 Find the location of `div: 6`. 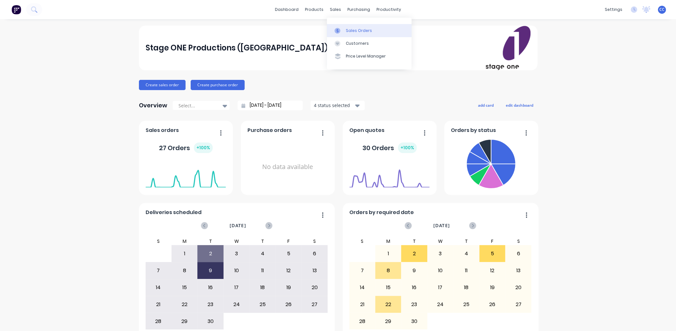

div: 6 is located at coordinates (314, 253).